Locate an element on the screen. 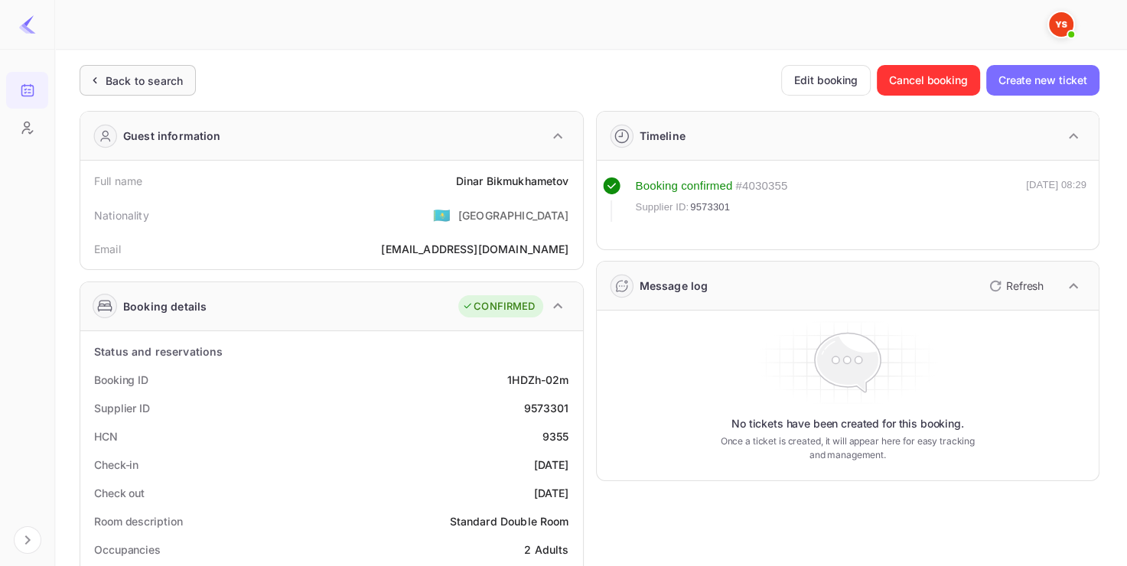 This screenshot has height=566, width=1127. div: Booking details is located at coordinates (165, 306).